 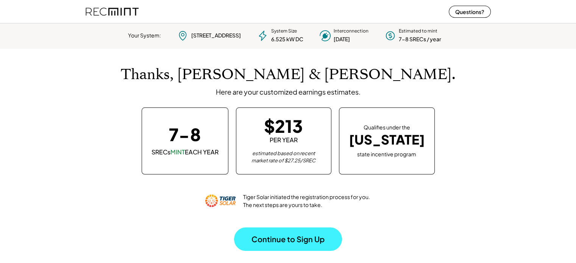 What do you see at coordinates (284, 31) in the screenshot?
I see `div: System Size` at bounding box center [284, 31].